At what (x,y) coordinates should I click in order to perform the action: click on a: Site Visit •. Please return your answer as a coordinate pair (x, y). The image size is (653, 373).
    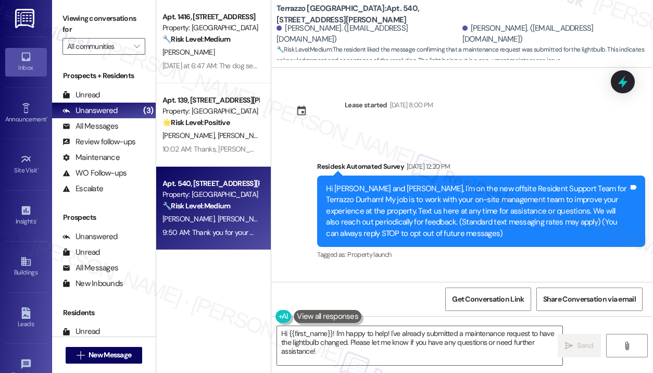
    Looking at the image, I should click on (26, 164).